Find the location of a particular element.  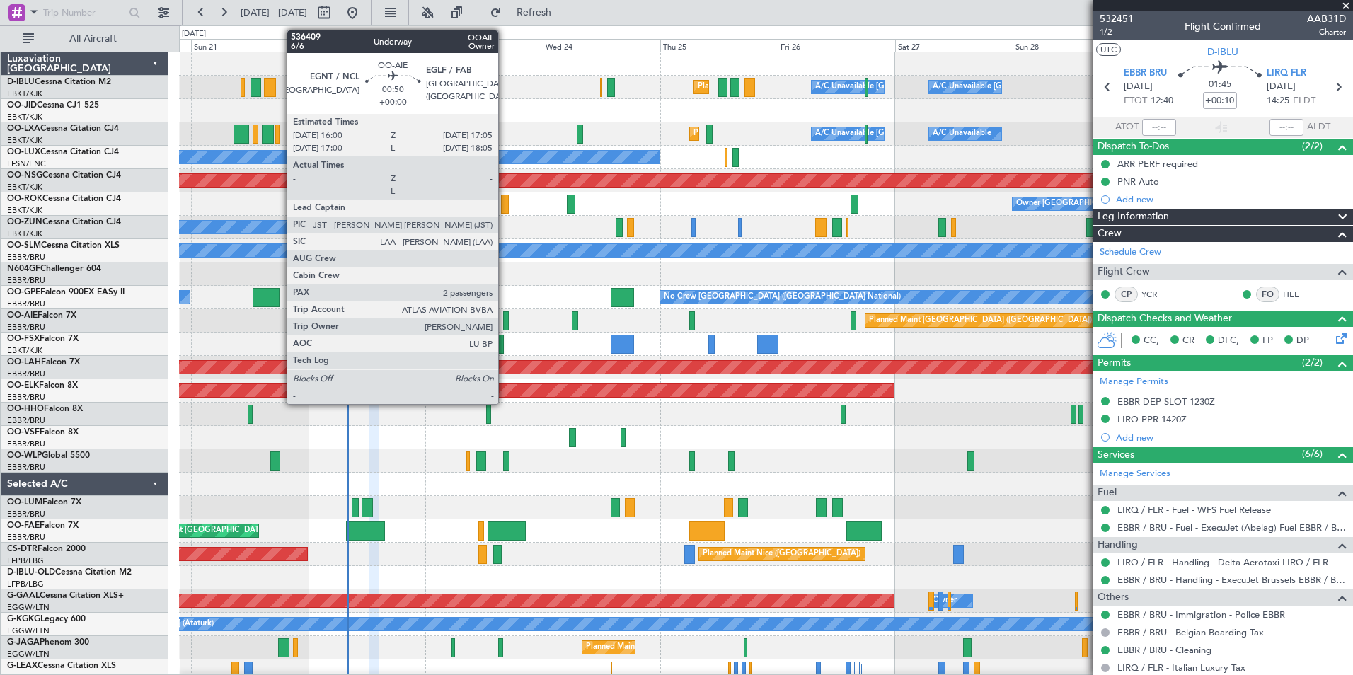

a: OO-ZUNCessna Citation CJ4 is located at coordinates (64, 222).